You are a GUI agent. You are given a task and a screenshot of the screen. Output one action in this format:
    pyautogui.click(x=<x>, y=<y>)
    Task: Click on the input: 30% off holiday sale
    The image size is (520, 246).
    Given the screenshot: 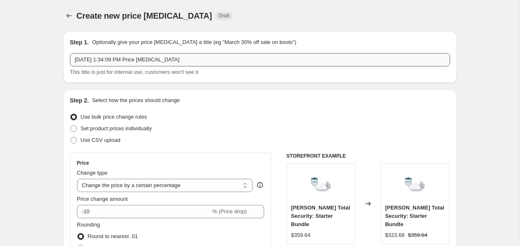 What is the action you would take?
    pyautogui.click(x=260, y=60)
    